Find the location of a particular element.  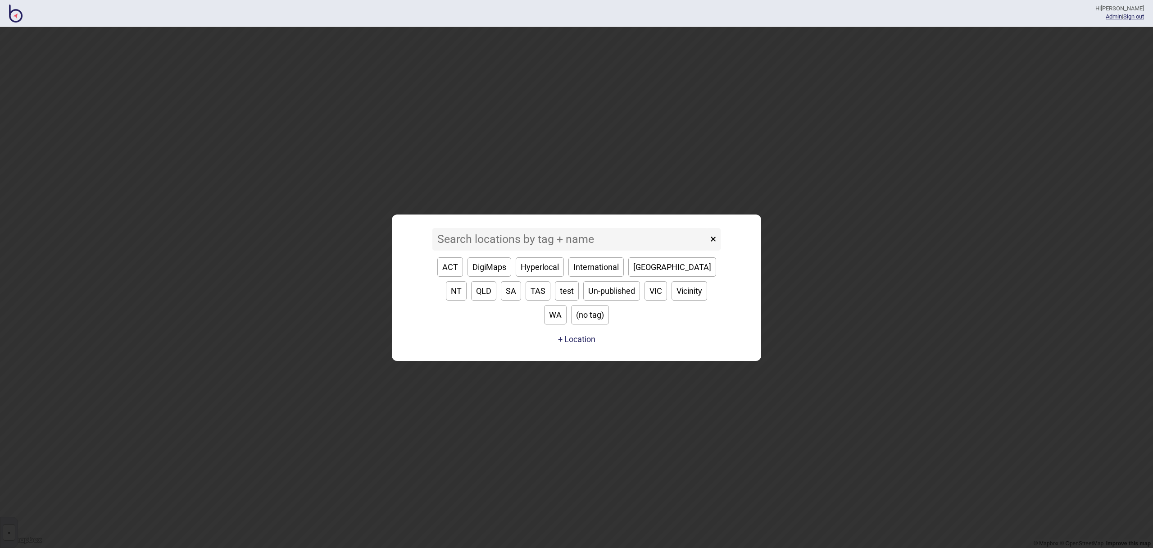

button: VIC is located at coordinates (656, 290).